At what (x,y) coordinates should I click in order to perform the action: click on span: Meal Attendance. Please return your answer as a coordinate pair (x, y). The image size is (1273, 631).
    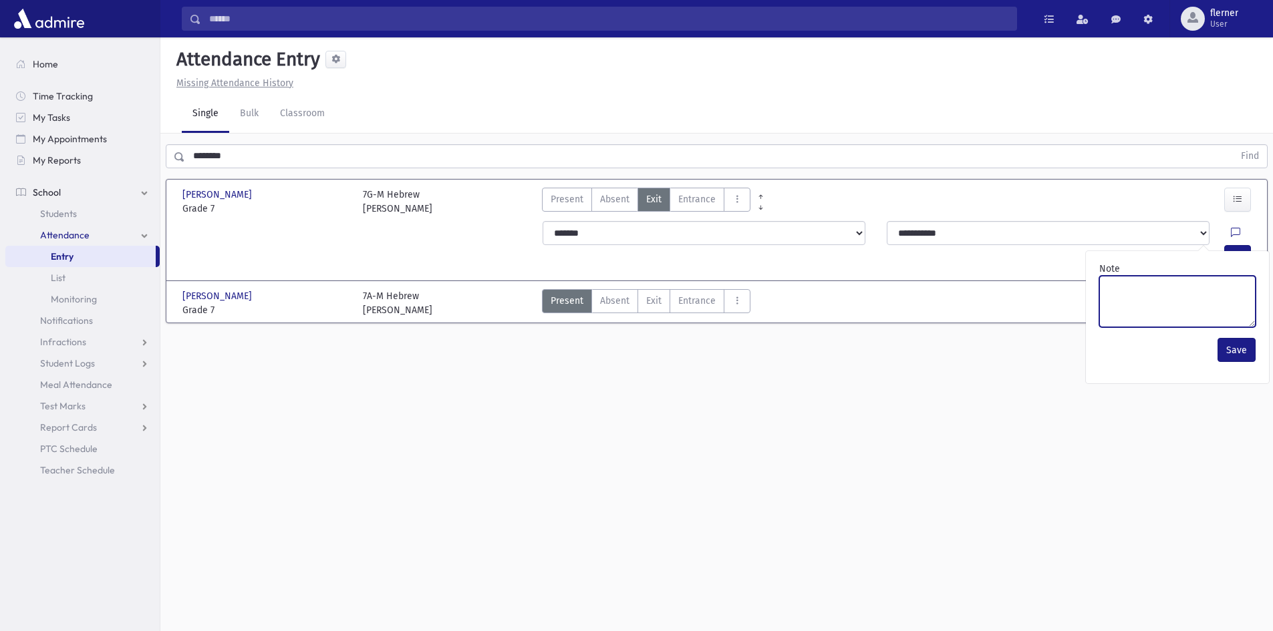
    Looking at the image, I should click on (76, 385).